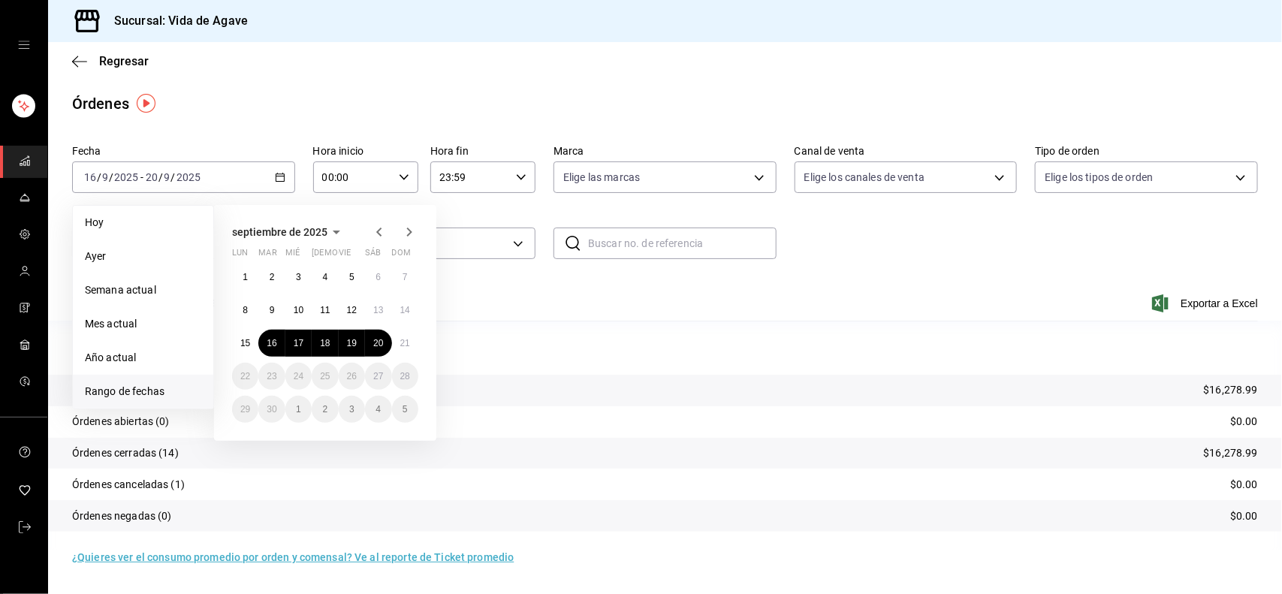 The image size is (1282, 594). What do you see at coordinates (682, 243) in the screenshot?
I see `input: Buscar no. de referencia` at bounding box center [682, 243].